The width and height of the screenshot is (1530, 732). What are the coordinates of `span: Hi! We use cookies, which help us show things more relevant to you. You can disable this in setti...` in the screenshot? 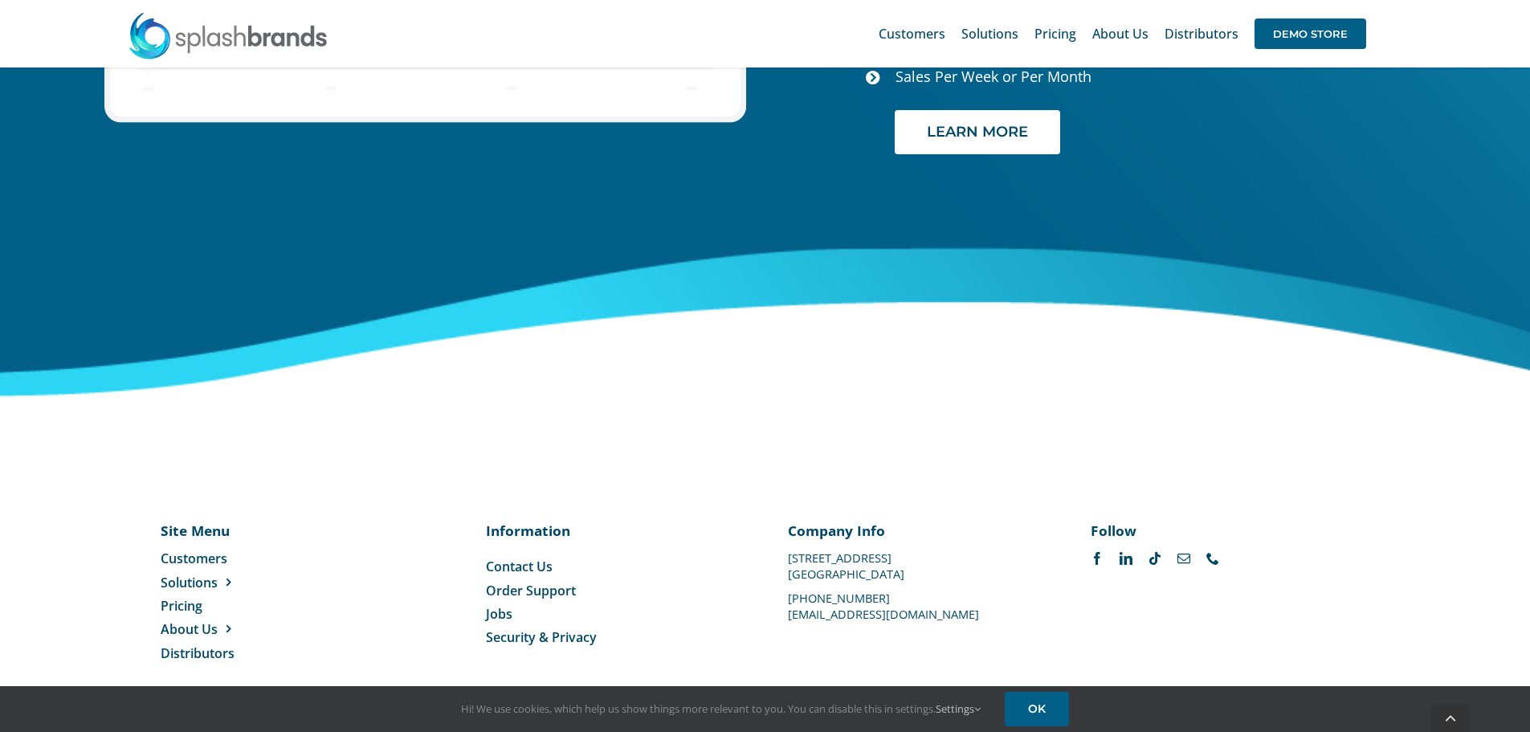 It's located at (720, 708).